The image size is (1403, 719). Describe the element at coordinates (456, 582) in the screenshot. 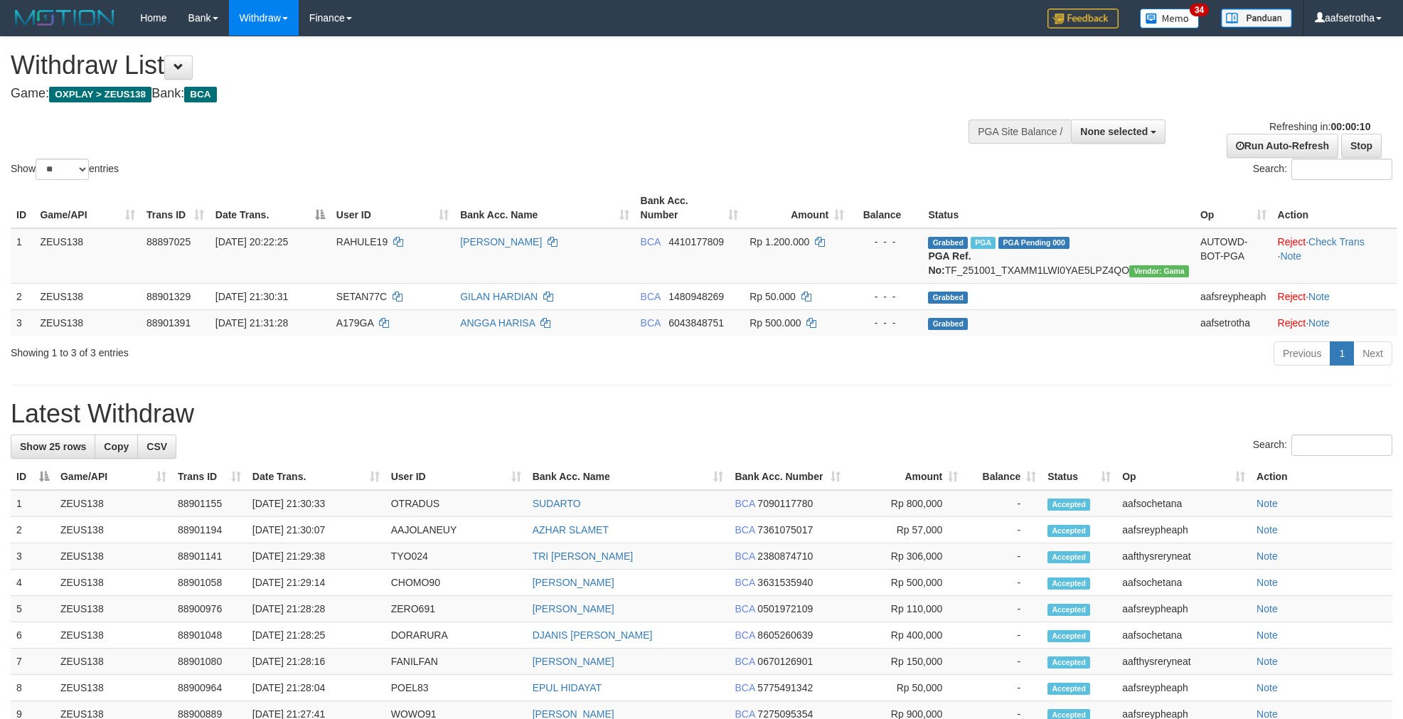

I see `td: CHOMO90` at that location.